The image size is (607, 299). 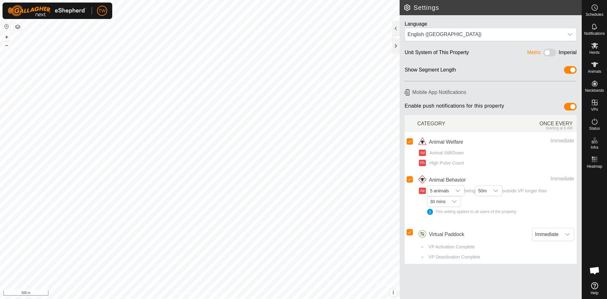 I want to click on img: virtual paddocks icon, so click(x=423, y=234).